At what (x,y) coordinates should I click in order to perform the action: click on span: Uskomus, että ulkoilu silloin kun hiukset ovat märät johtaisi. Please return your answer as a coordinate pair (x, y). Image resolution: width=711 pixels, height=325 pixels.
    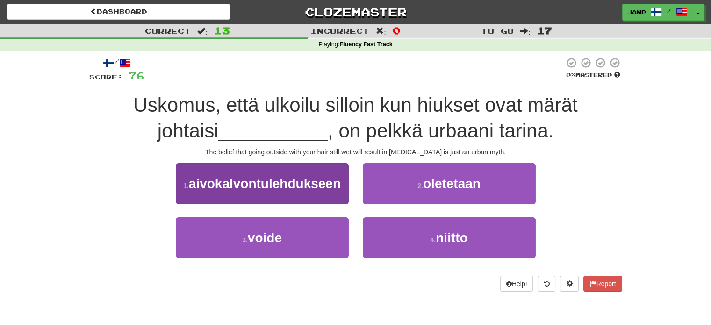
    Looking at the image, I should click on (355, 118).